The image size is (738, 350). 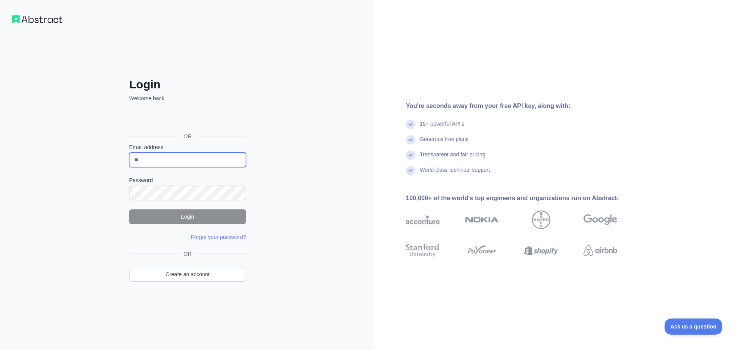 I want to click on div: 15+ powerful API's, so click(x=442, y=128).